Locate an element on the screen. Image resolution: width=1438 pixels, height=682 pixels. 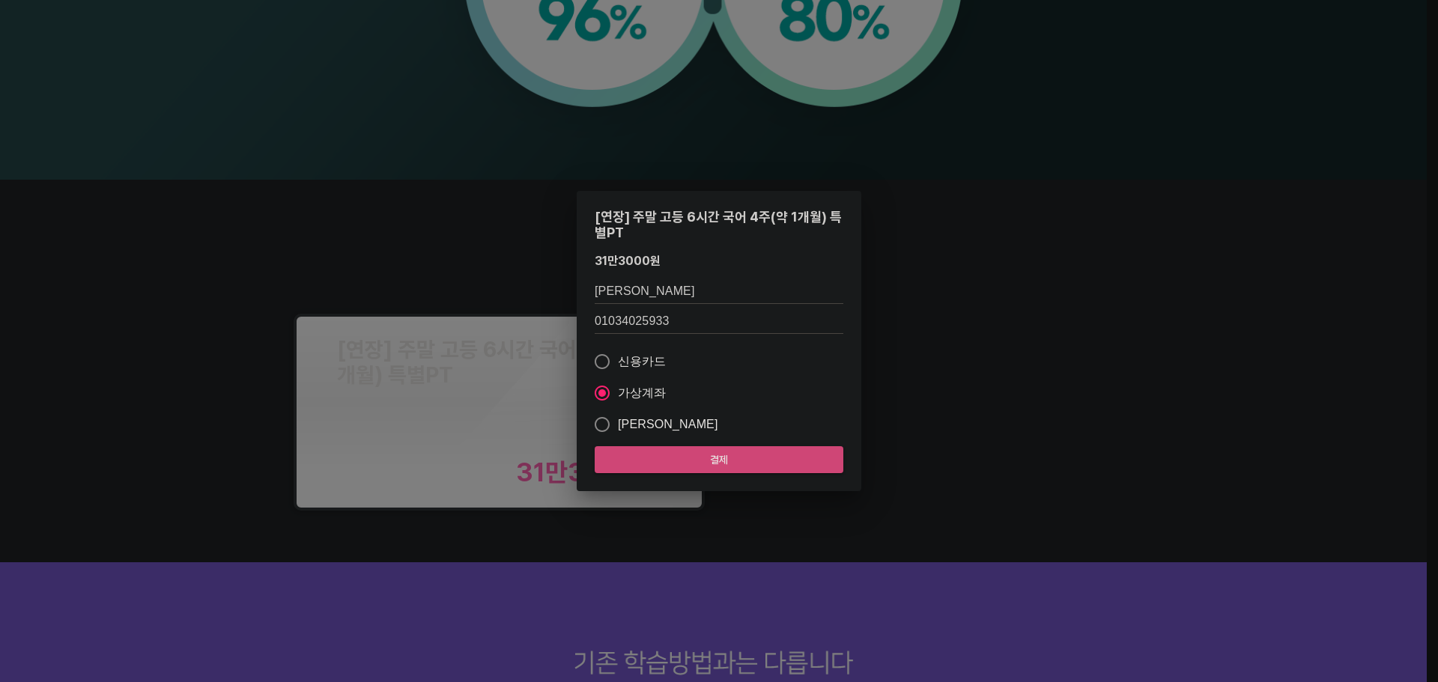
button: 결제 is located at coordinates (719, 460).